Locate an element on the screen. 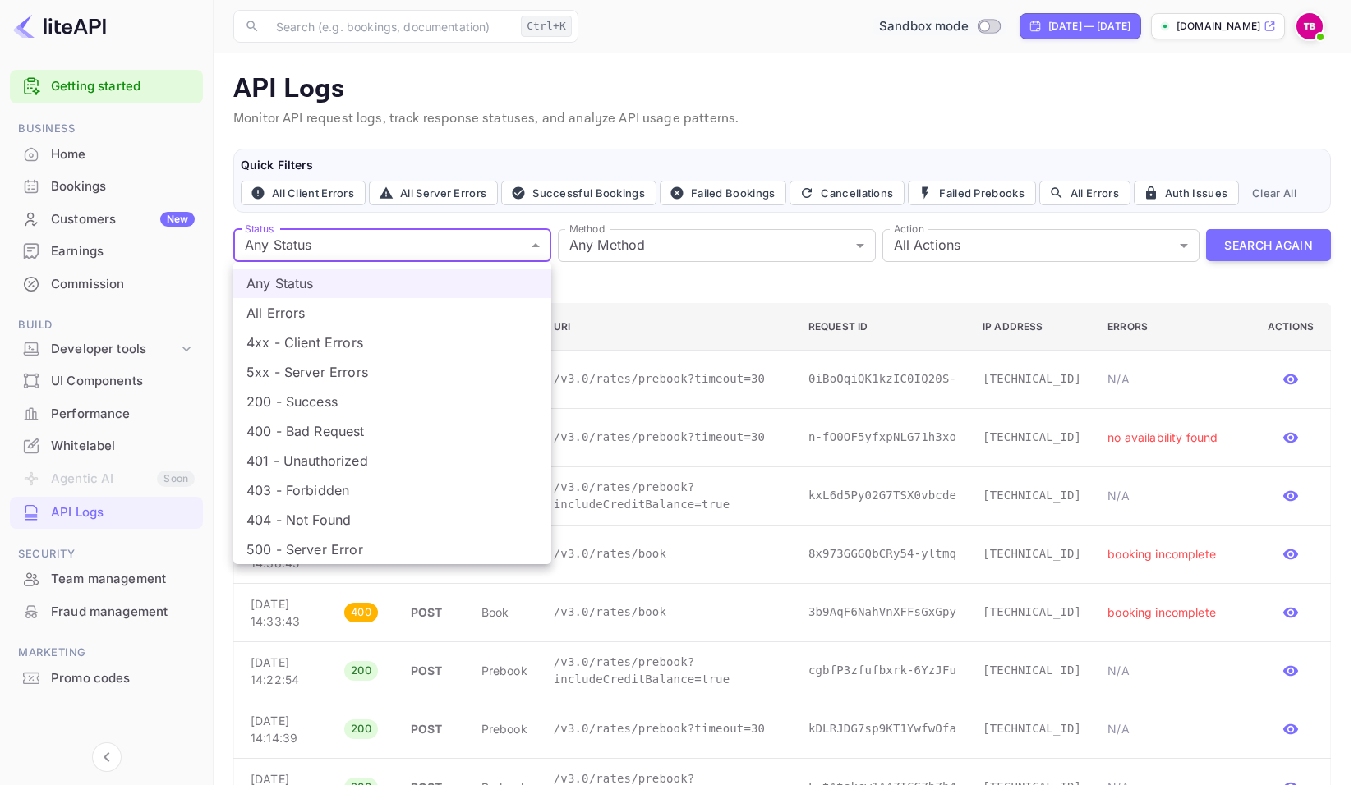  li: 404 - Not Found is located at coordinates (392, 520).